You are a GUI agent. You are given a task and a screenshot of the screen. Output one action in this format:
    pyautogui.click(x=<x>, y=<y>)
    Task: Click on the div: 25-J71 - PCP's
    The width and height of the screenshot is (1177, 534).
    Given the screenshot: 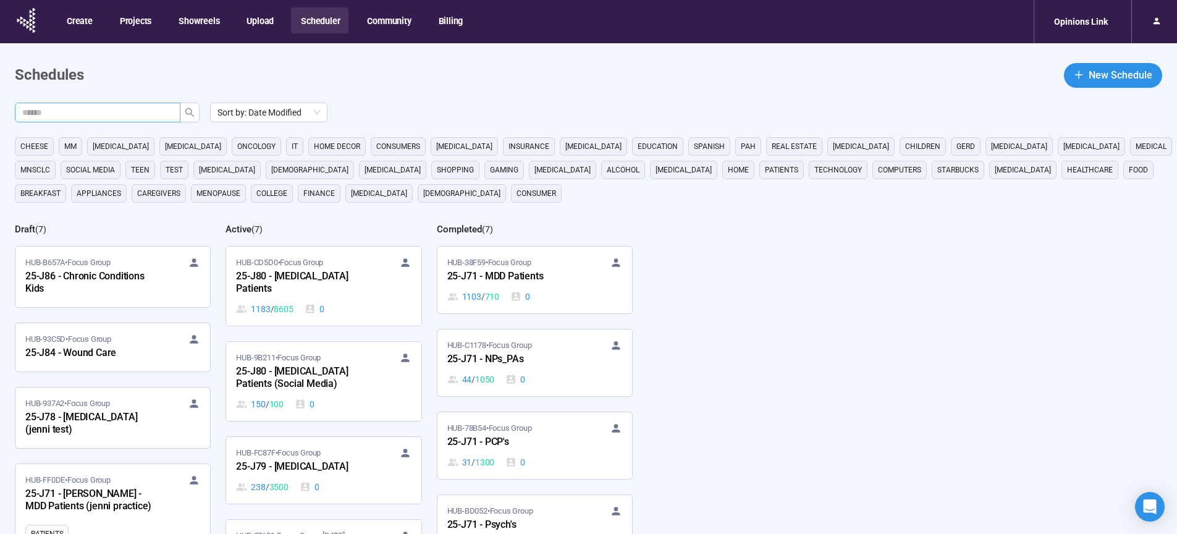 What is the action you would take?
    pyautogui.click(x=515, y=442)
    